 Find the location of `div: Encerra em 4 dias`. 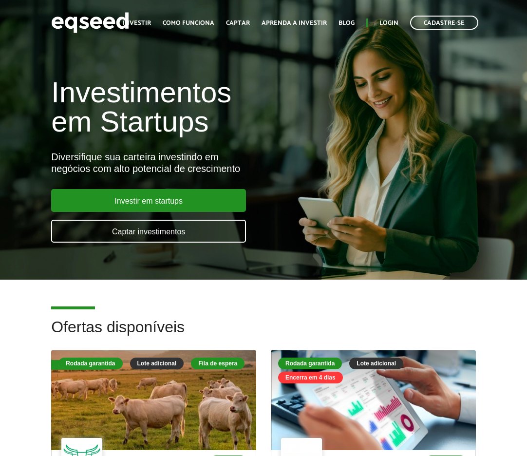

div: Encerra em 4 dias is located at coordinates (310, 377).